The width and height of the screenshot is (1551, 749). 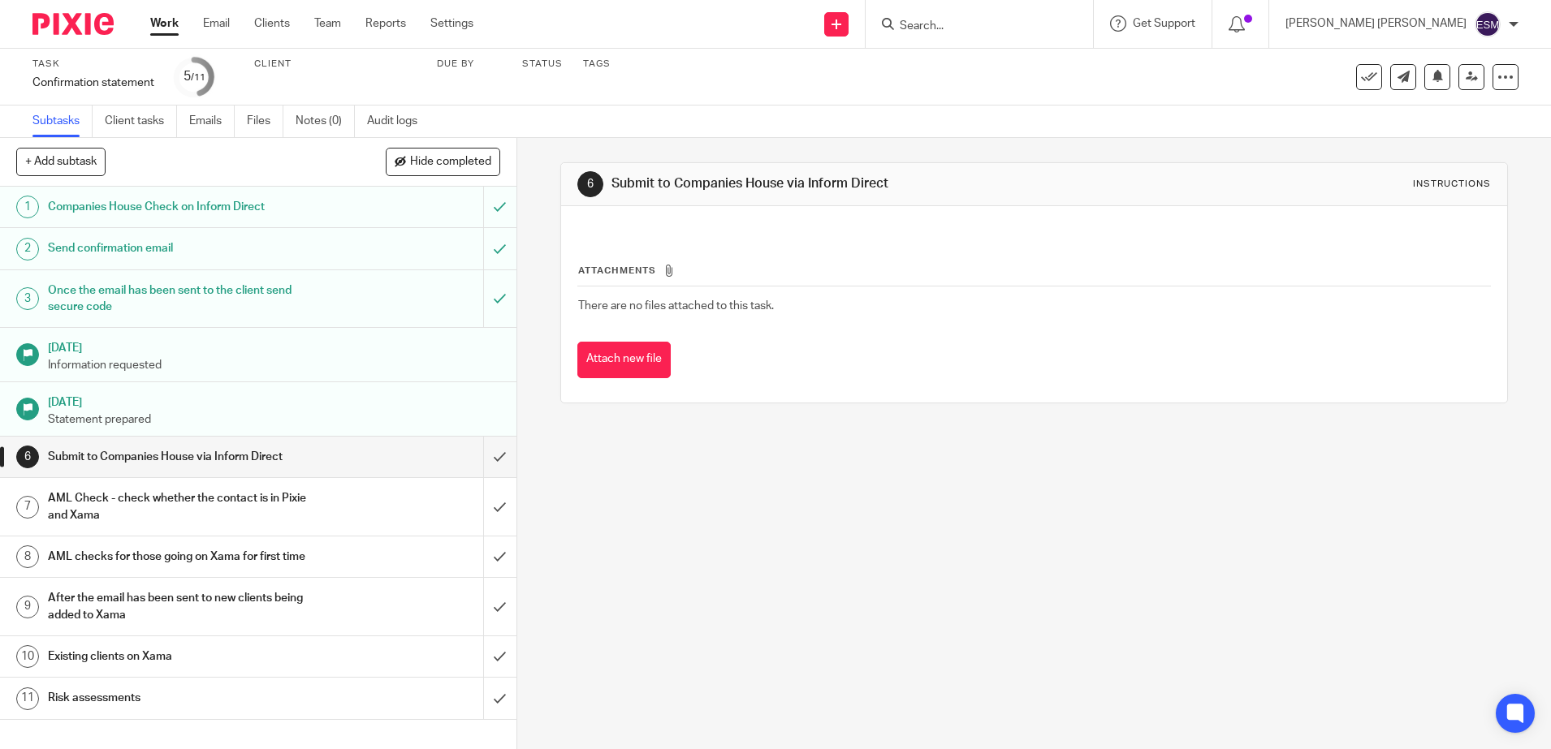 I want to click on span: Hide completed, so click(x=451, y=162).